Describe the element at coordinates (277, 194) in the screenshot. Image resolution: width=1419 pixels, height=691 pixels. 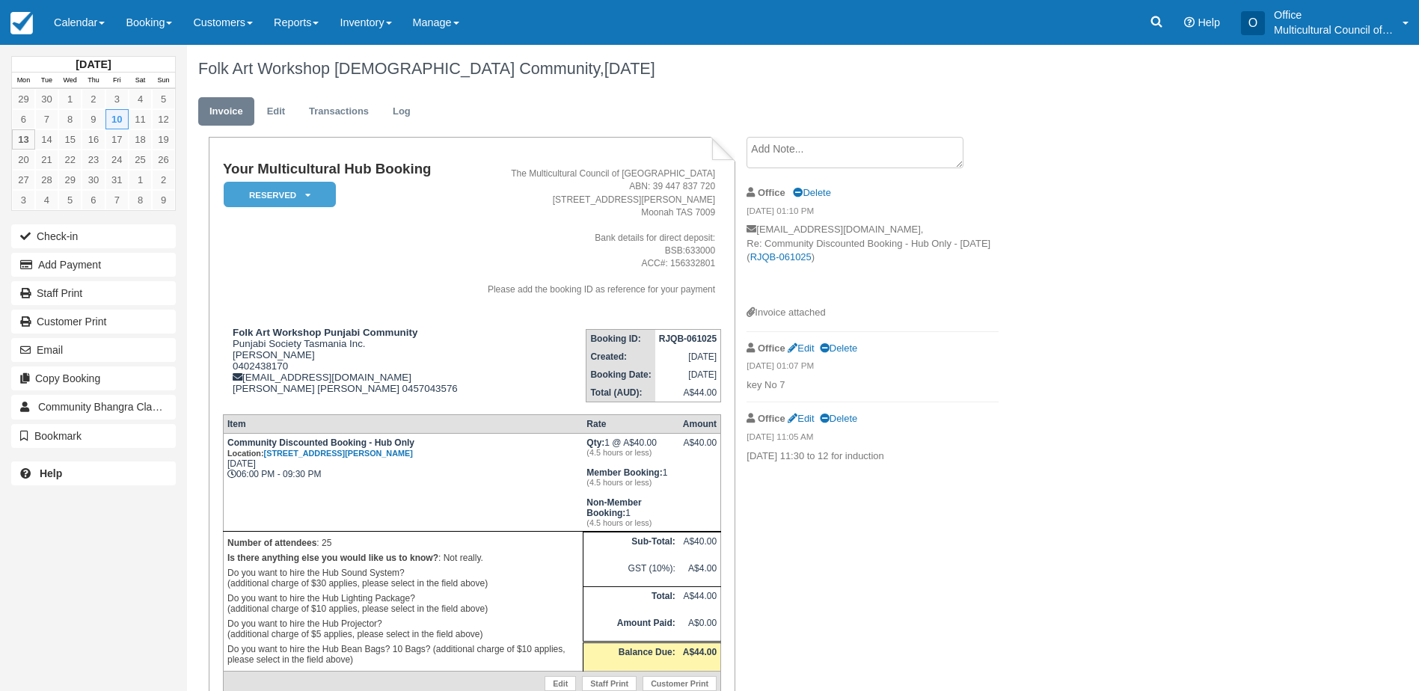
I see `a: Reserved` at that location.